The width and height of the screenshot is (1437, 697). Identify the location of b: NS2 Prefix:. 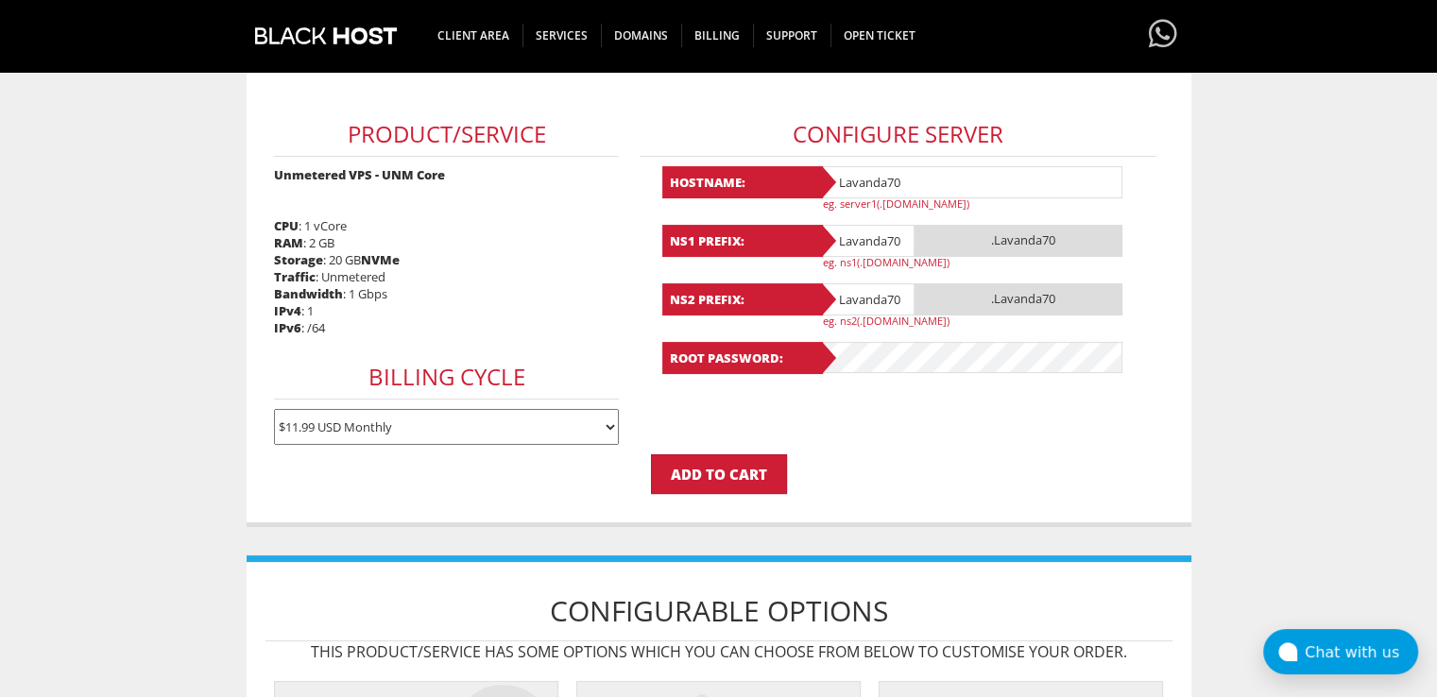
(743, 300).